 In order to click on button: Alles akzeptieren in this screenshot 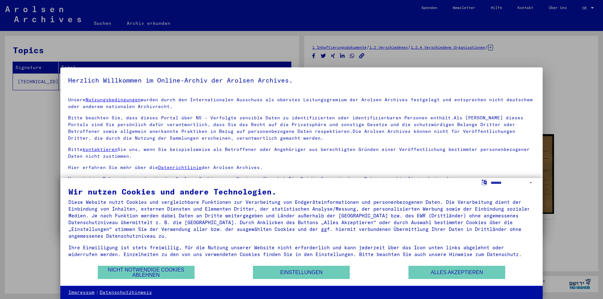, I will do `click(457, 272)`.